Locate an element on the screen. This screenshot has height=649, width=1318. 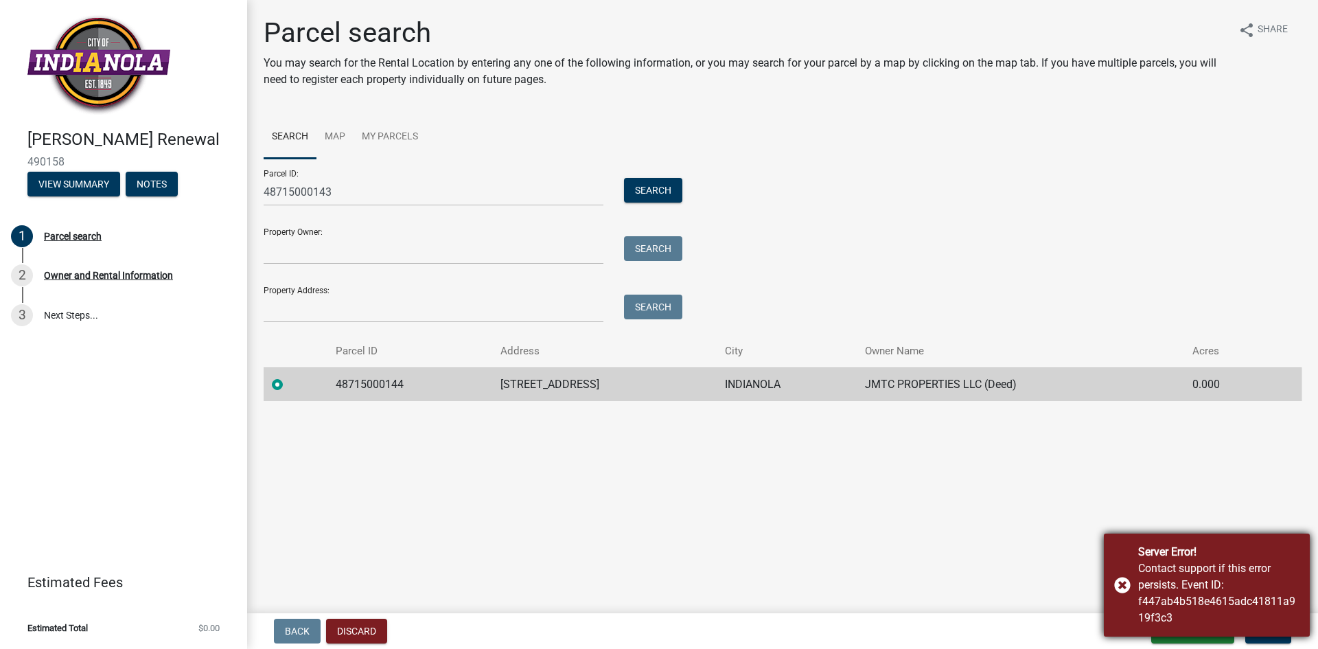
td: JMTC PROPERTIES LLC (Deed) is located at coordinates (1020, 384).